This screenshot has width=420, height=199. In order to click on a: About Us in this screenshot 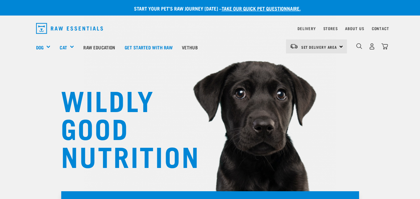, I will do `click(355, 28)`.